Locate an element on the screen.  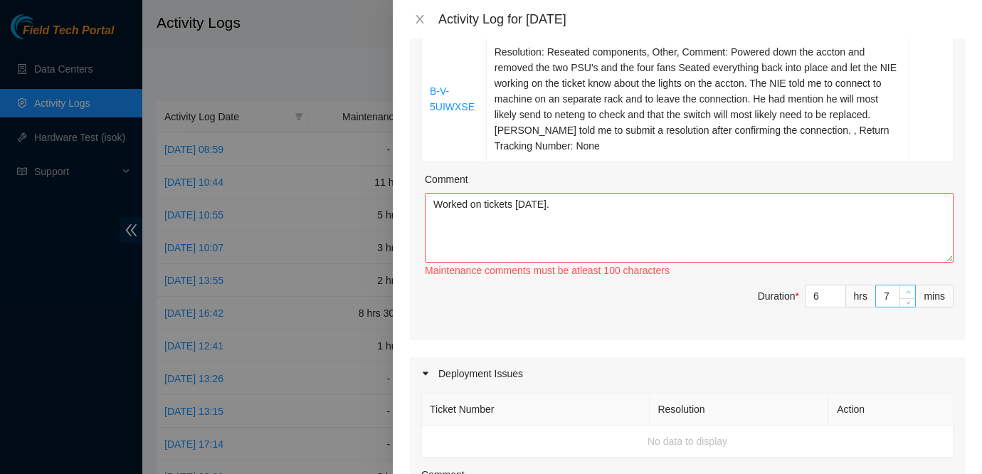
span: Decrease Value is located at coordinates (907, 302).